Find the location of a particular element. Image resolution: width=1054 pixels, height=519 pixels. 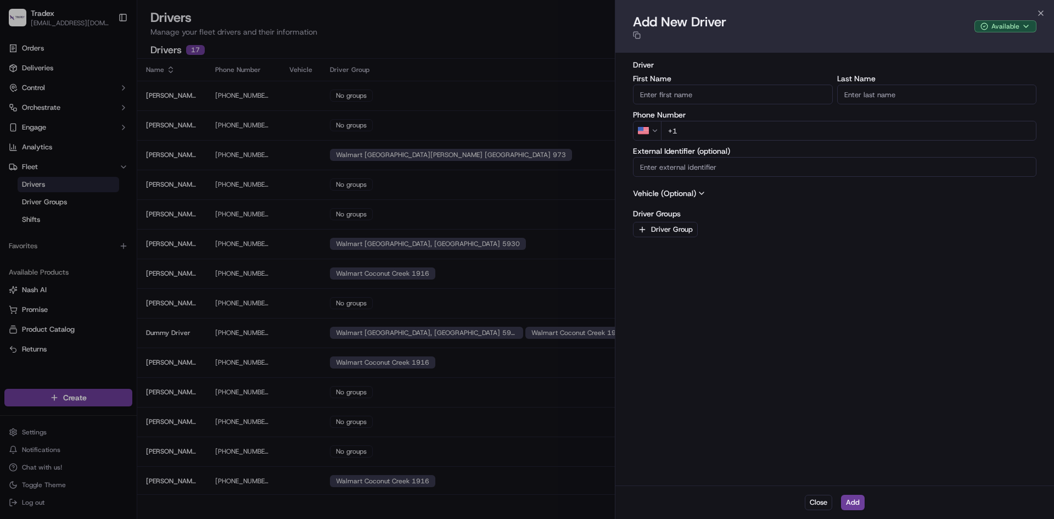

span: Pylon is located at coordinates (121, 190).